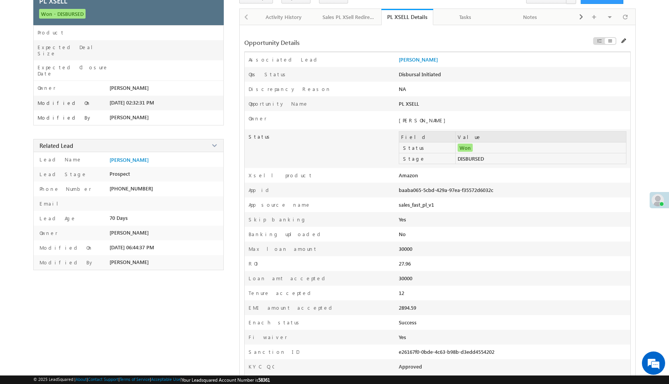  I want to click on a: Acceptable Use, so click(166, 379).